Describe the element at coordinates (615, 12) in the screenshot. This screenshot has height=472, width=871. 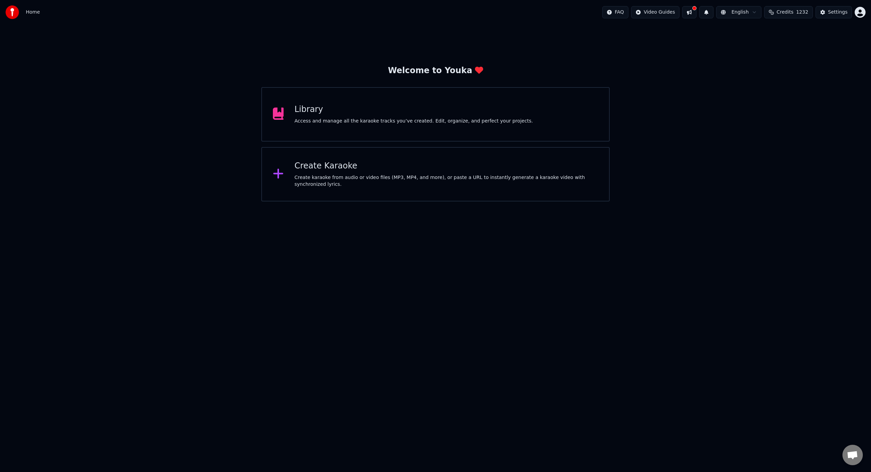
I see `button: FAQ` at that location.